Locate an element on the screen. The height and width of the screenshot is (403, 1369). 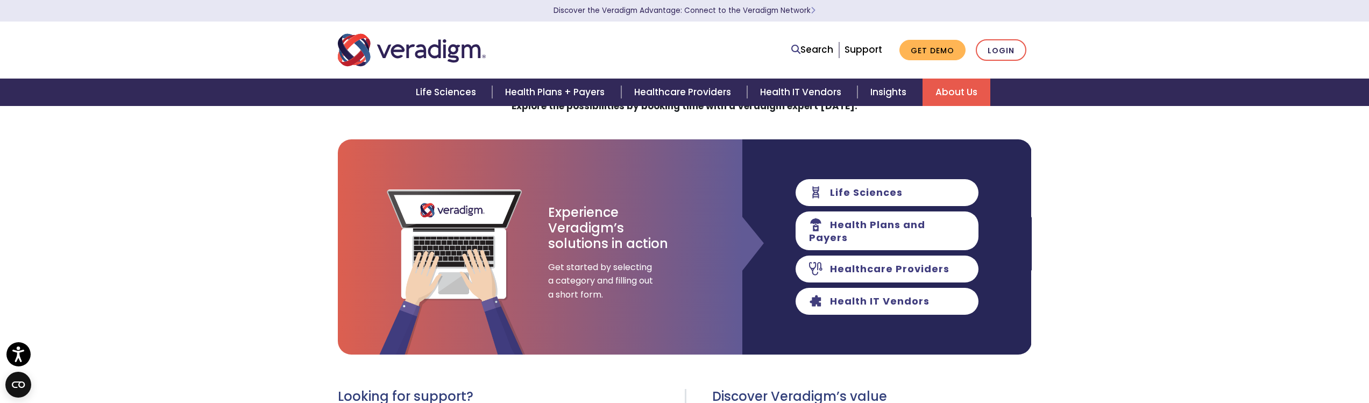
a: Health IT Vendors is located at coordinates (802, 92).